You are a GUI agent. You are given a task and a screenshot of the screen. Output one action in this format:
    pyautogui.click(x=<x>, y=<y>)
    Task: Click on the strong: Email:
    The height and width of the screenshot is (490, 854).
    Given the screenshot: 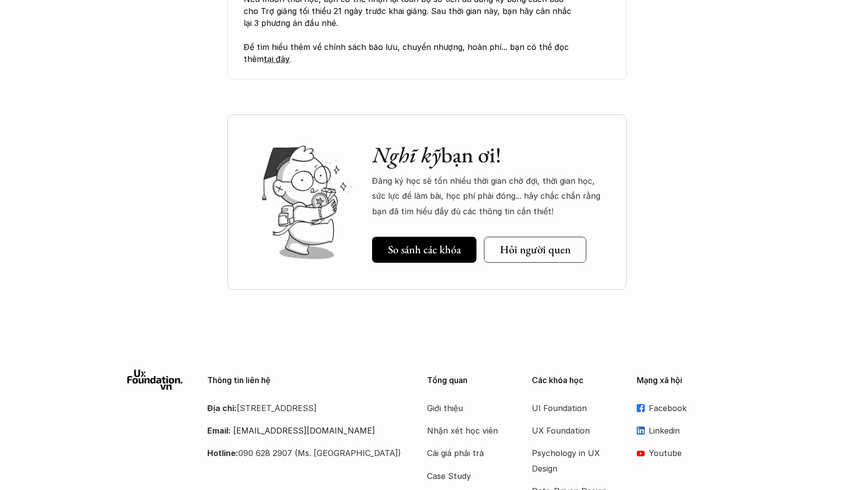 What is the action you would take?
    pyautogui.click(x=219, y=430)
    